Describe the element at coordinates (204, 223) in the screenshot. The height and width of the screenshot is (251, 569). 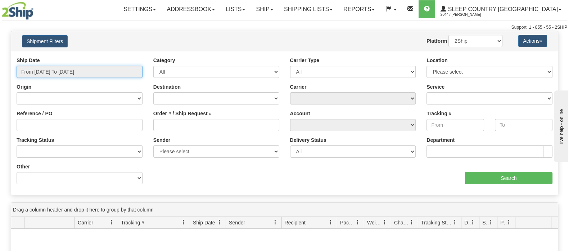
I see `span: Ship Date` at that location.